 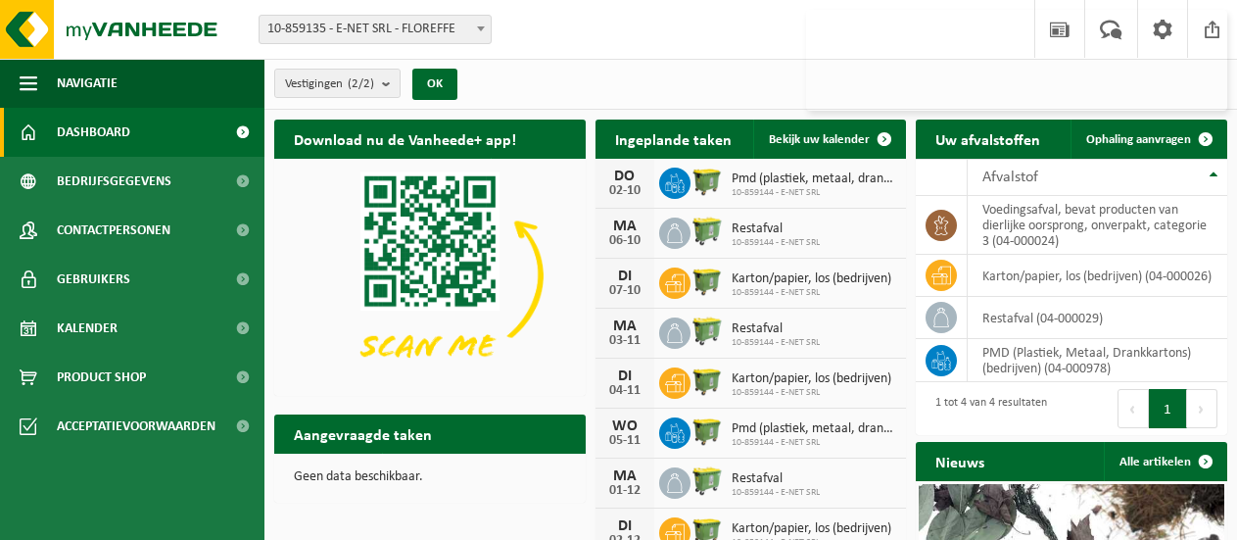 I want to click on span: Navigatie, so click(x=87, y=83).